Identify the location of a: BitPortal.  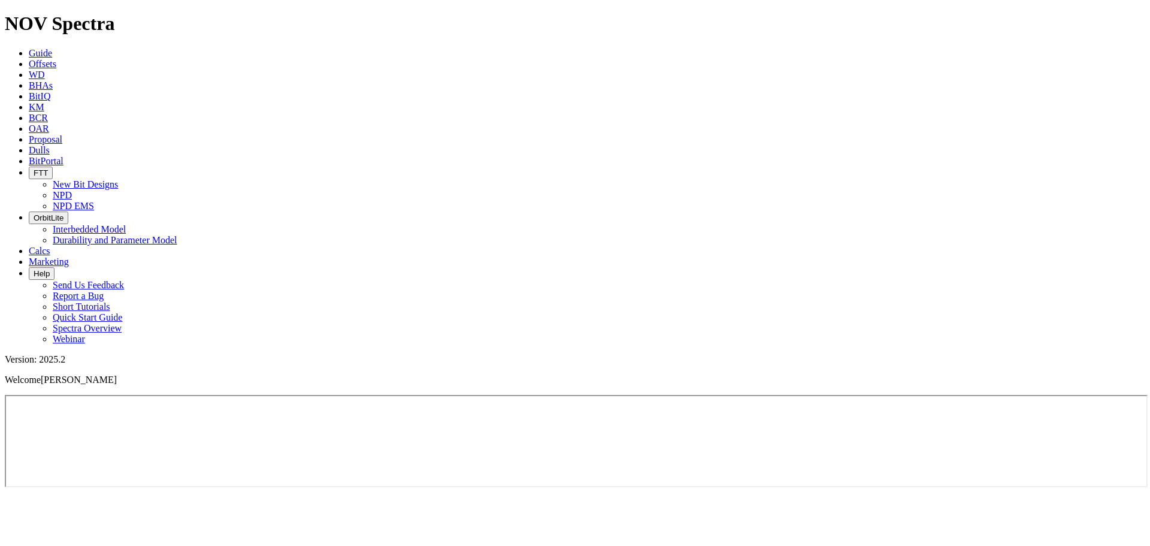
(46, 161).